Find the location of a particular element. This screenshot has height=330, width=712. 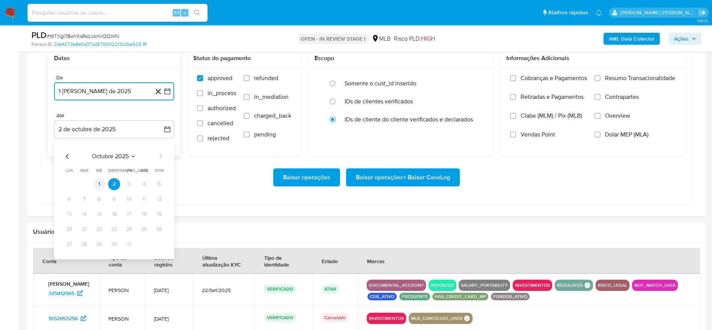

input: Pesquise usuários ou casos... is located at coordinates (117, 13).